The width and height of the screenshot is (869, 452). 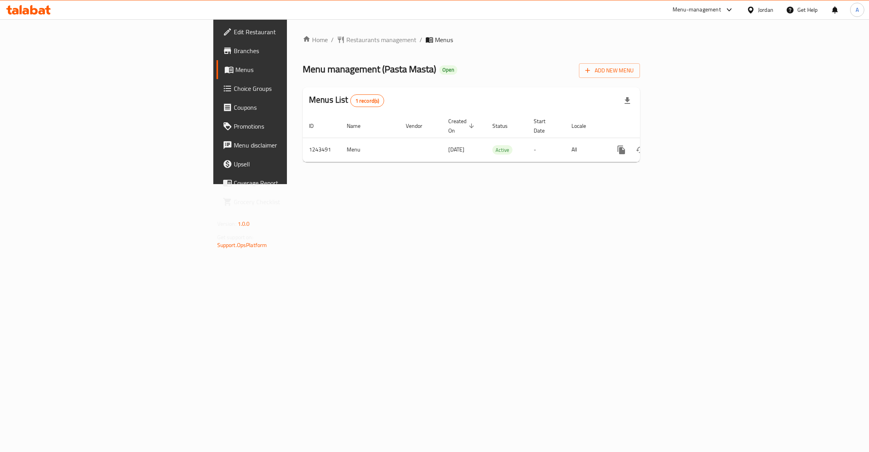 I want to click on span: Active, so click(x=502, y=150).